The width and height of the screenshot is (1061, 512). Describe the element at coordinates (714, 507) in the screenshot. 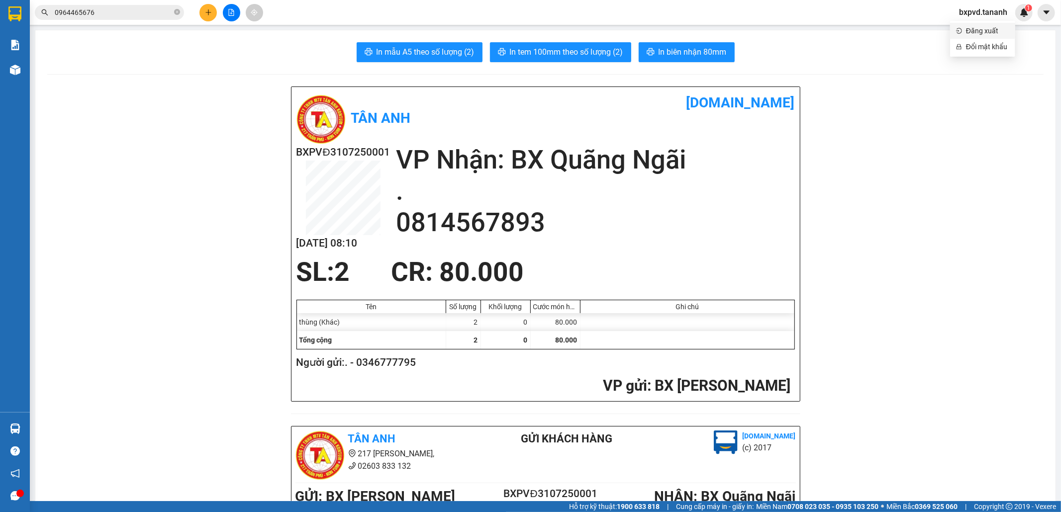

I see `span: Cung cấp máy in - giấy in:` at that location.